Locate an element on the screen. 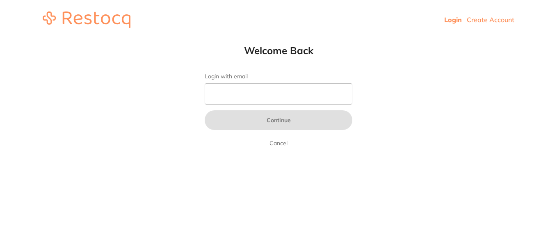 Image resolution: width=557 pixels, height=251 pixels. h1: Welcome Back is located at coordinates (278, 50).